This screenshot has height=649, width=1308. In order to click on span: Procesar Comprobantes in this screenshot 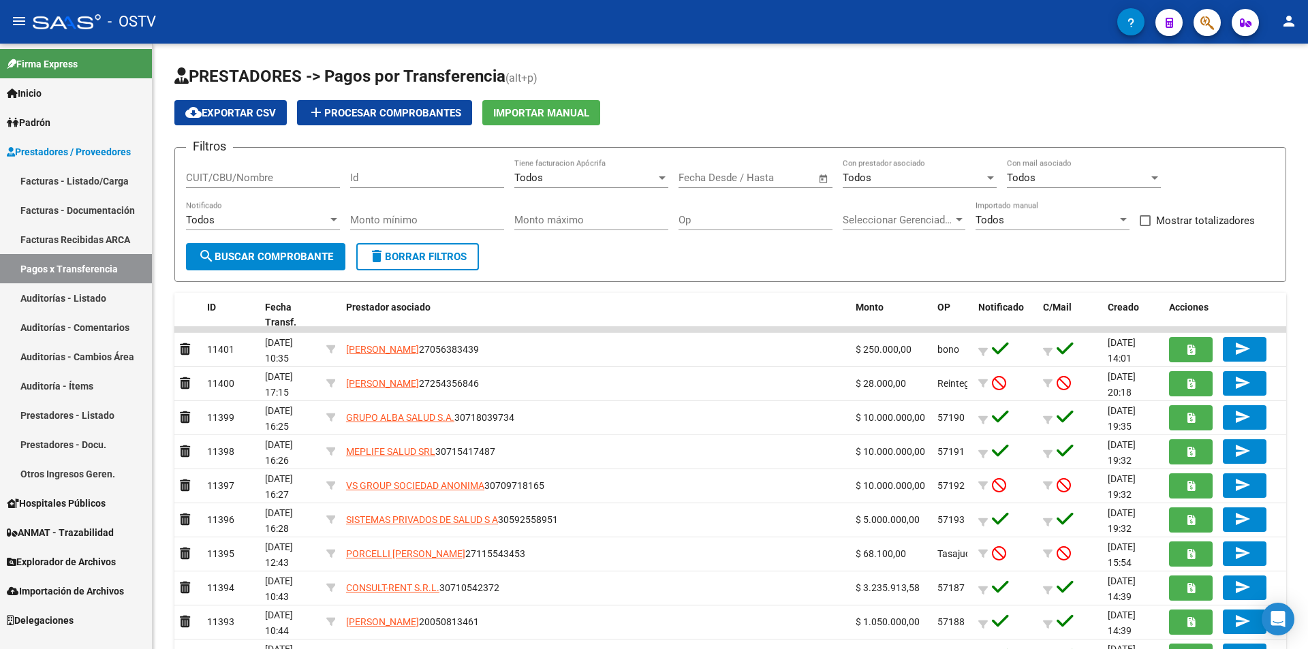, I will do `click(384, 113)`.